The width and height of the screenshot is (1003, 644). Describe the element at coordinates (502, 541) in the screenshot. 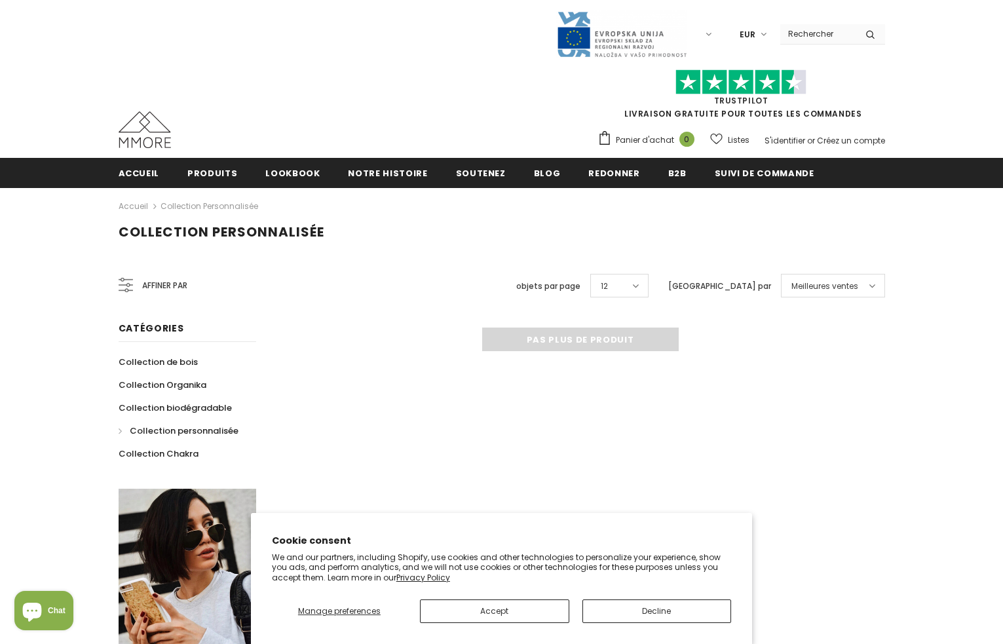

I see `h2: Cookie consent` at that location.